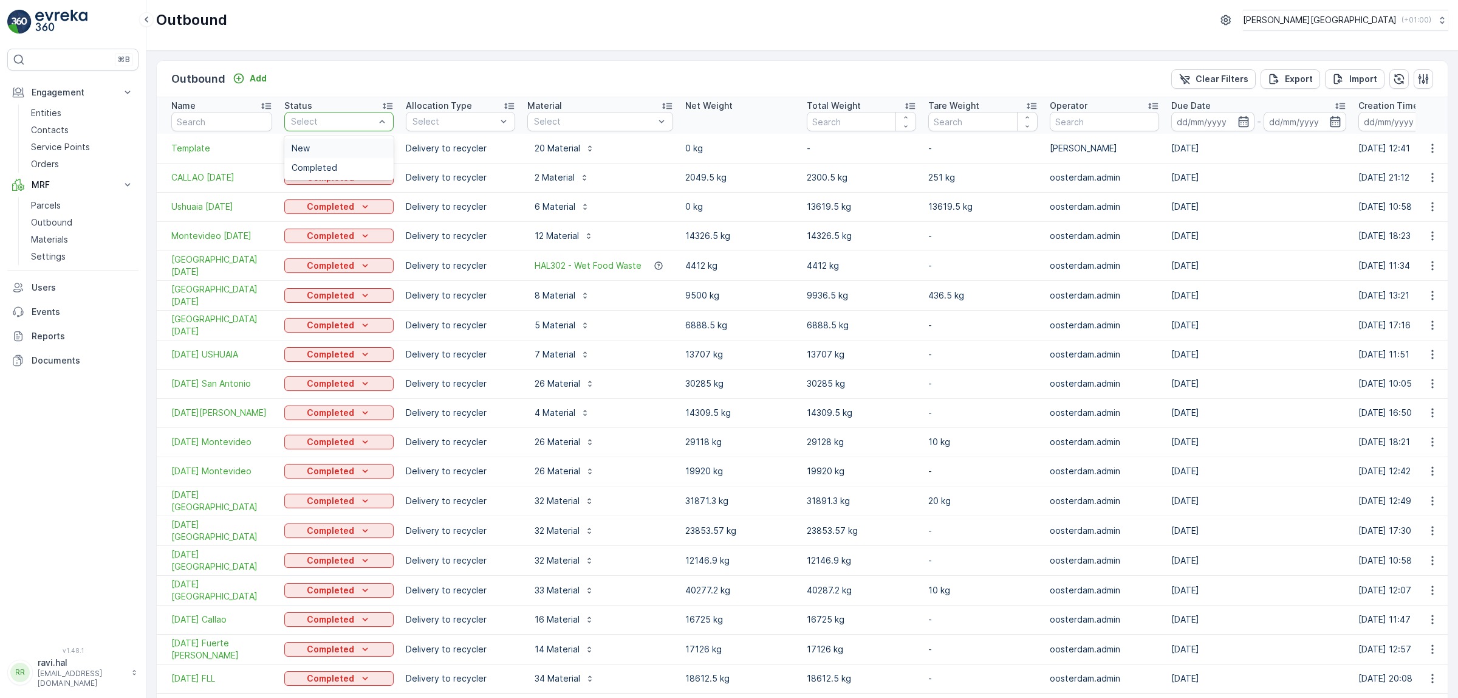 The width and height of the screenshot is (1458, 698). What do you see at coordinates (82, 222) in the screenshot?
I see `a: Outbound` at bounding box center [82, 222].